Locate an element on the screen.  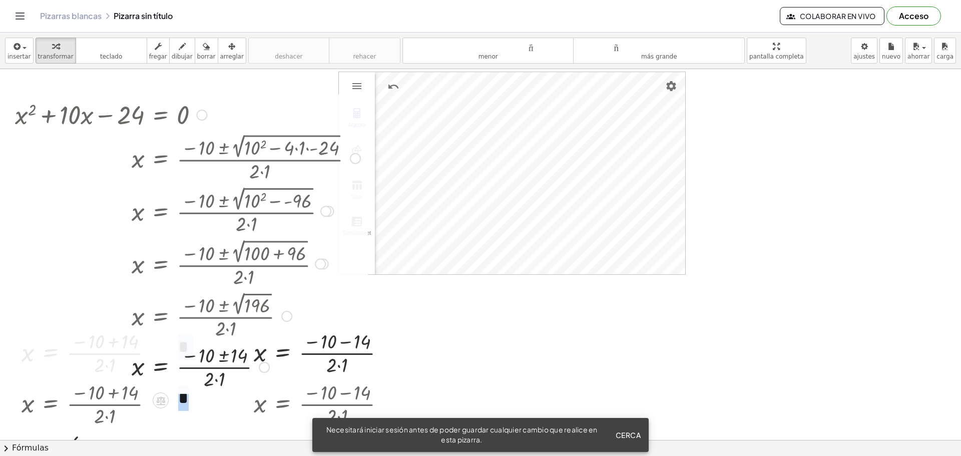
canvas: Graphics View 1 is located at coordinates (530, 173).